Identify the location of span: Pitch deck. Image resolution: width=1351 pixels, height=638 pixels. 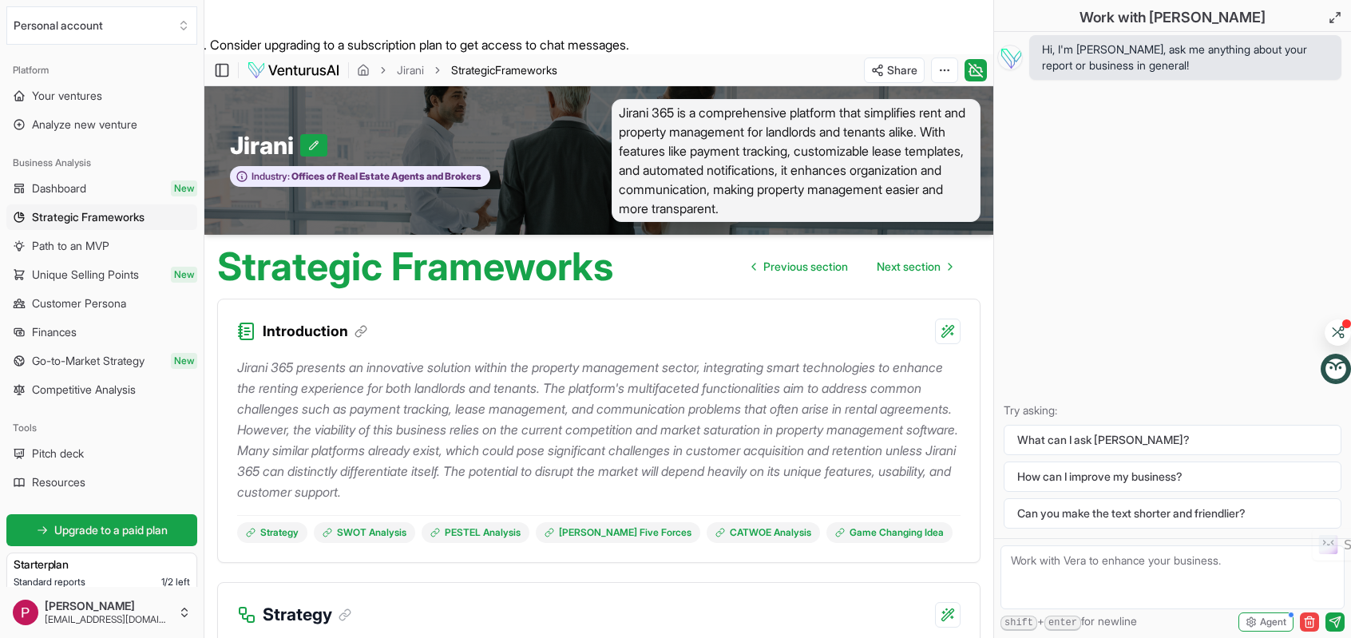
(58, 454).